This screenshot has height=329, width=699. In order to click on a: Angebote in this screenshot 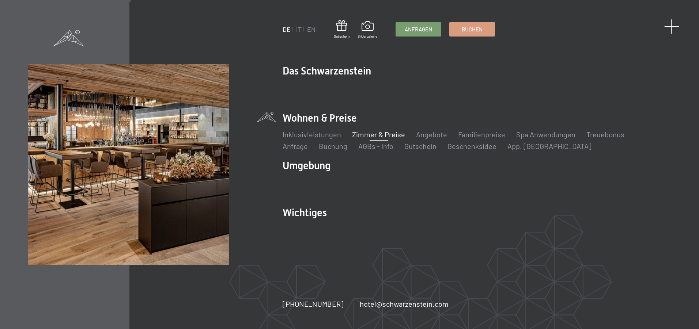, I will do `click(431, 134)`.